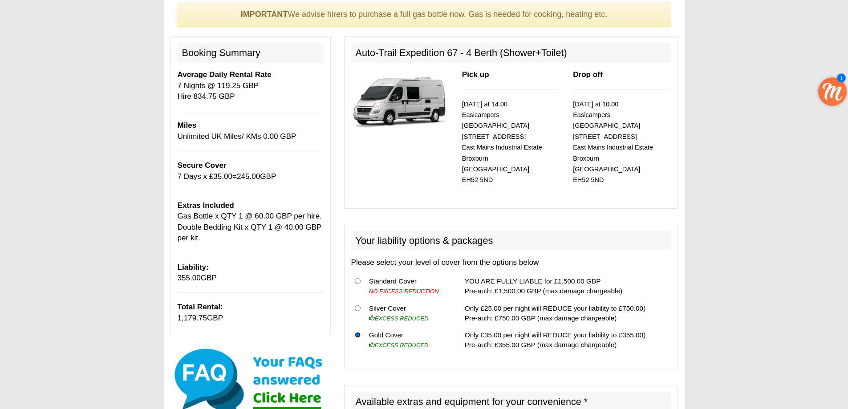 The image size is (848, 409). What do you see at coordinates (476, 74) in the screenshot?
I see `b: Pick up` at bounding box center [476, 74].